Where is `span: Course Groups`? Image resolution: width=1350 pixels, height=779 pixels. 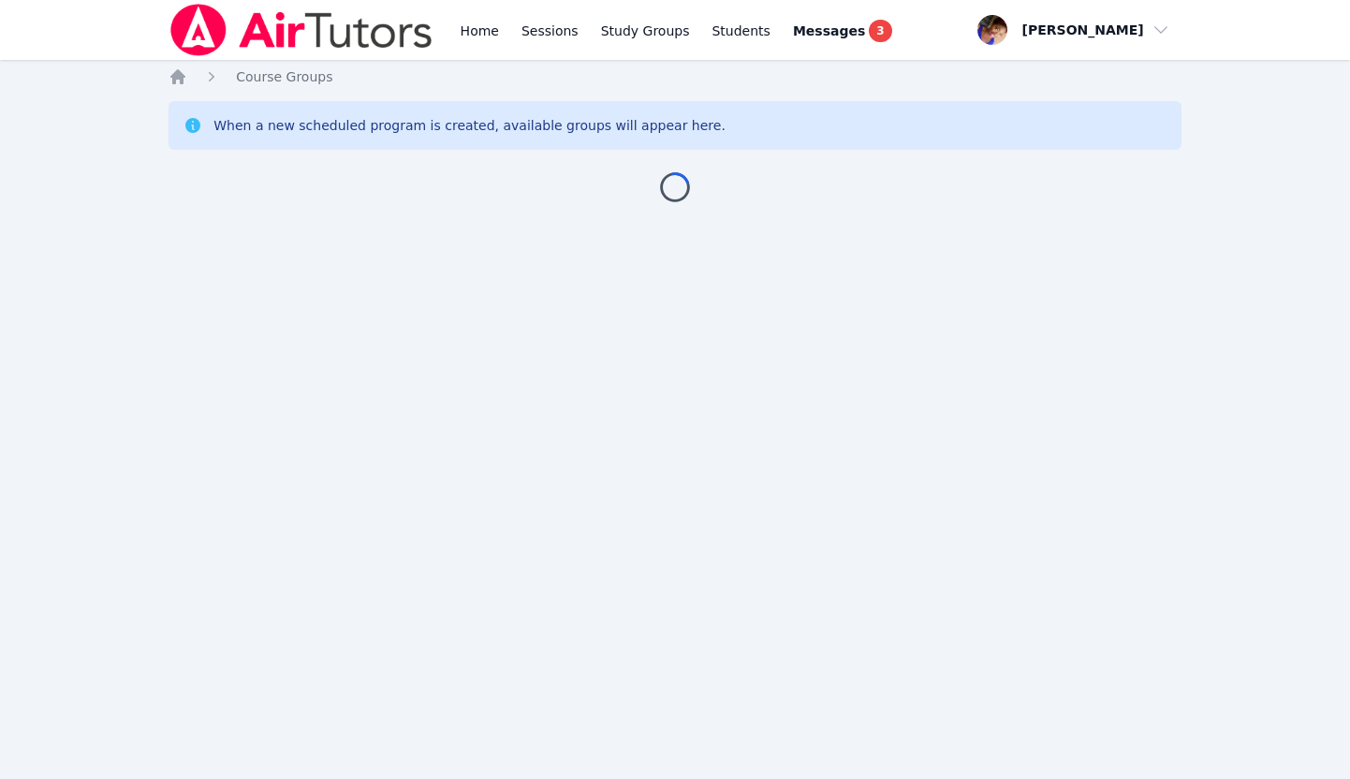
span: Course Groups is located at coordinates (284, 77).